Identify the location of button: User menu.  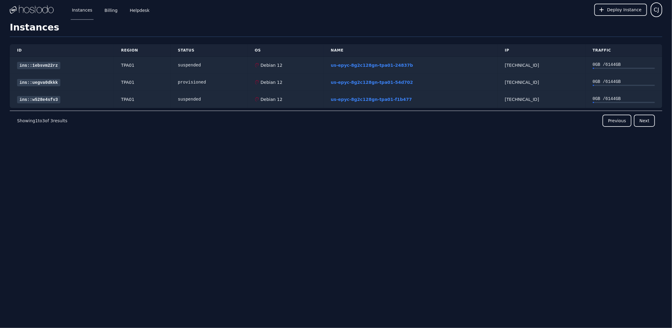
(657, 10).